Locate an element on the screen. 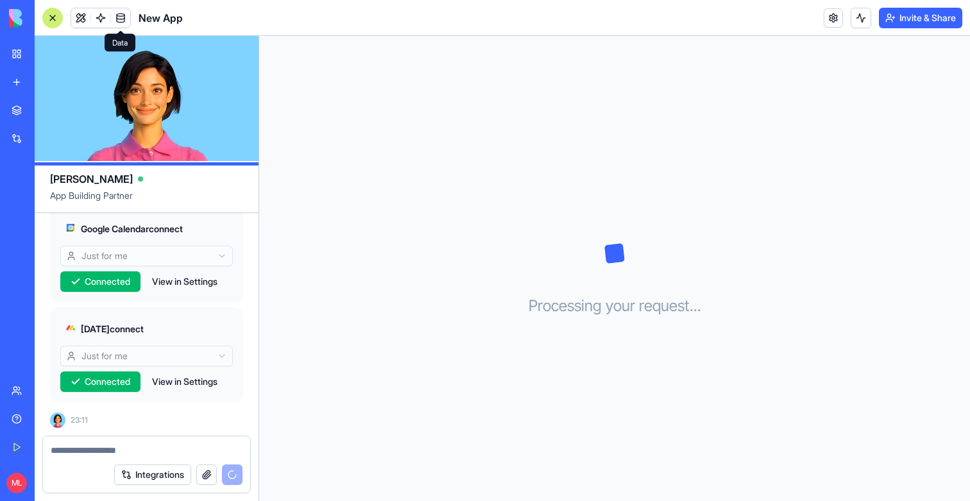 Image resolution: width=970 pixels, height=501 pixels. span: Google Calendar connect is located at coordinates (131, 229).